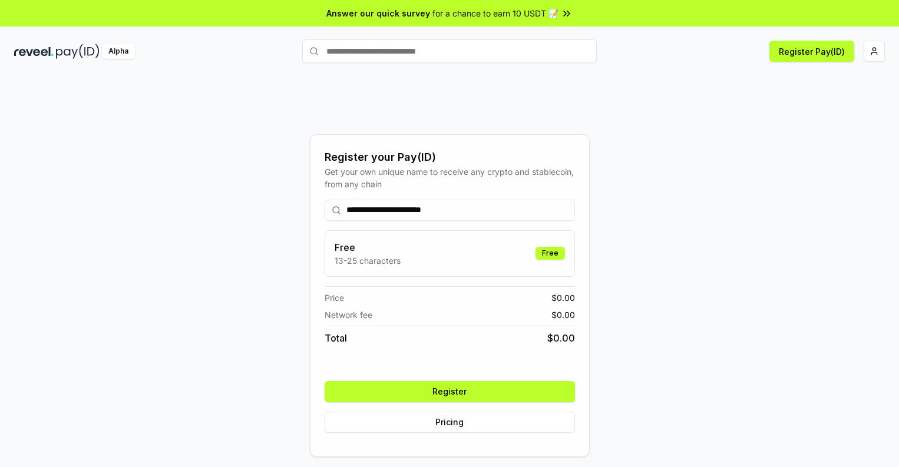  I want to click on span: Answer our quick survey, so click(378, 13).